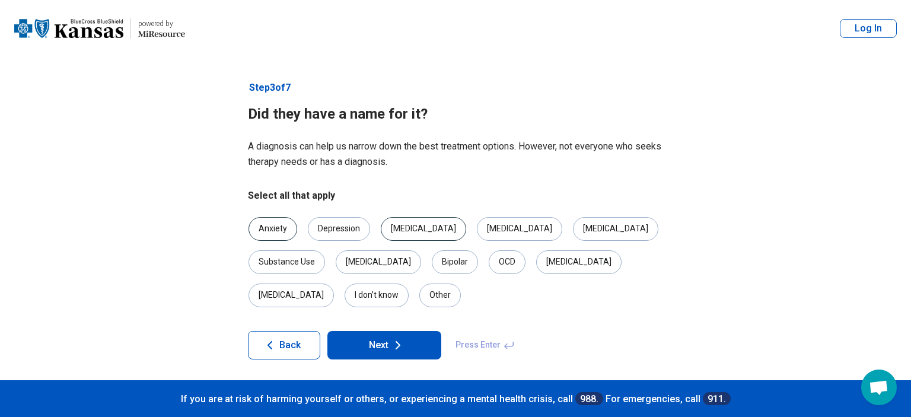  What do you see at coordinates (868, 28) in the screenshot?
I see `button: Log In` at bounding box center [868, 28].